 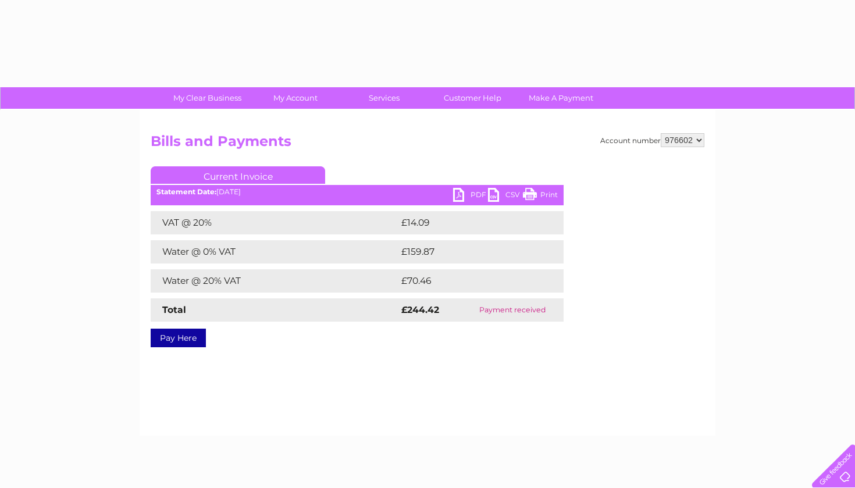 What do you see at coordinates (512, 310) in the screenshot?
I see `td: Payment received` at bounding box center [512, 310].